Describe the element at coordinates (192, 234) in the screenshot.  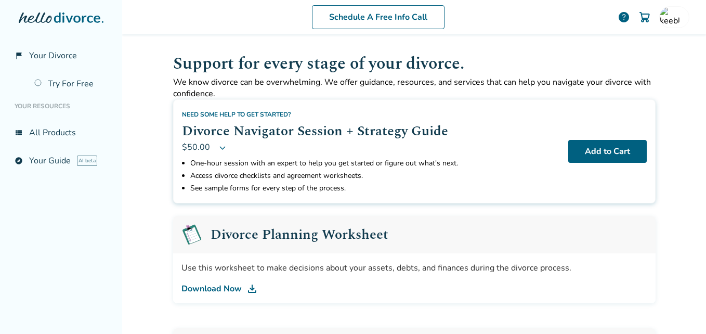
I see `img: Pre-Leaving Checklist` at that location.